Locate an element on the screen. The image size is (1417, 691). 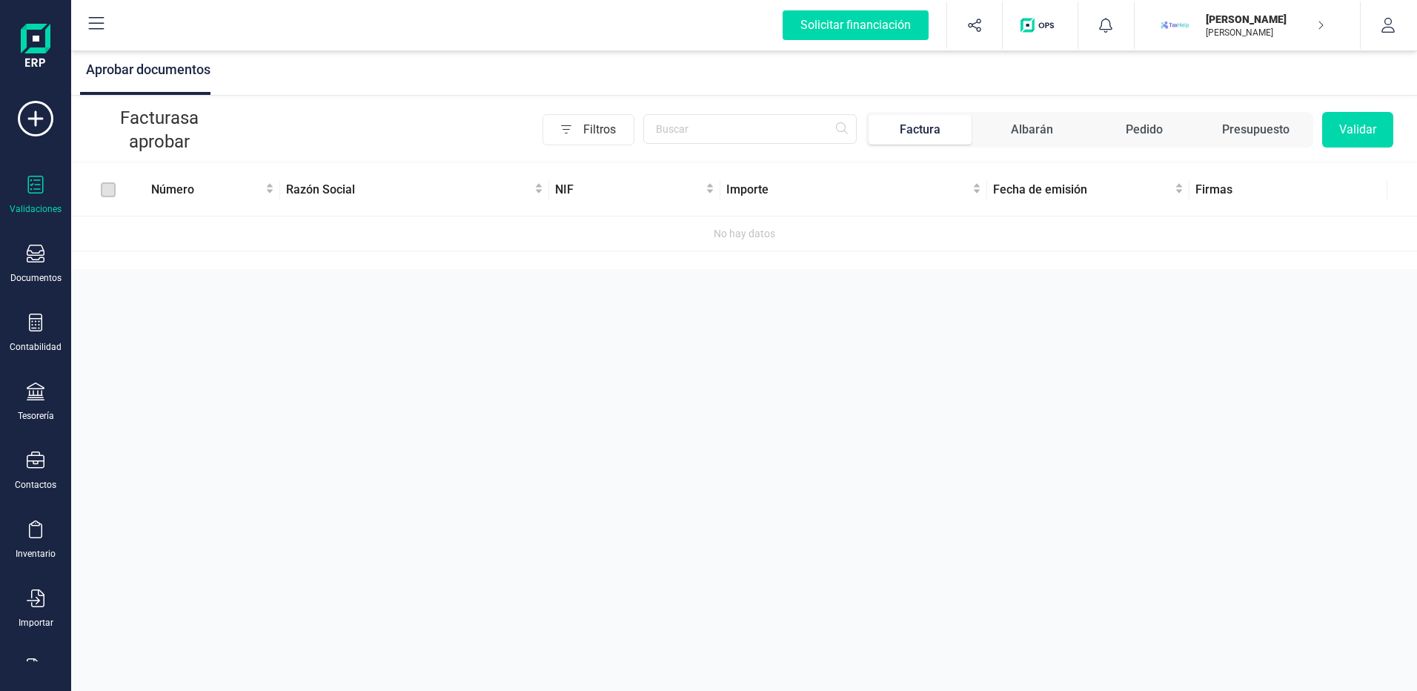
div: Contabilidad is located at coordinates (36, 347).